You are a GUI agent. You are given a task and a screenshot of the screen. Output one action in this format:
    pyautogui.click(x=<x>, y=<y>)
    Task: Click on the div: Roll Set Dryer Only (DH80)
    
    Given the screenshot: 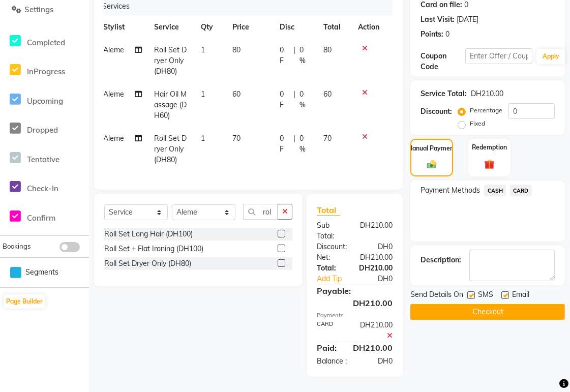 What is the action you would take?
    pyautogui.click(x=147, y=263)
    